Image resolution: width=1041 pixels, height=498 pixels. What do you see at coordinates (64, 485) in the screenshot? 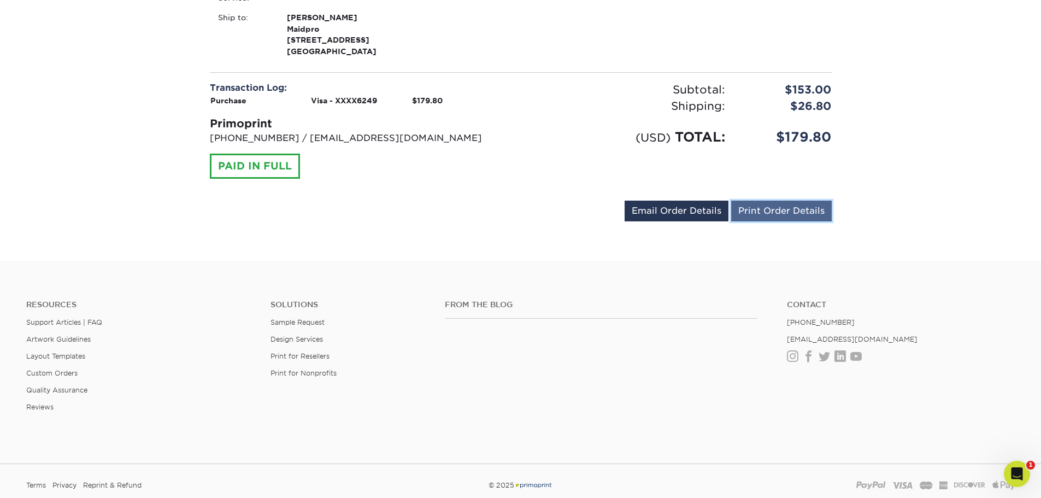
I see `a: Privacy` at bounding box center [64, 485].